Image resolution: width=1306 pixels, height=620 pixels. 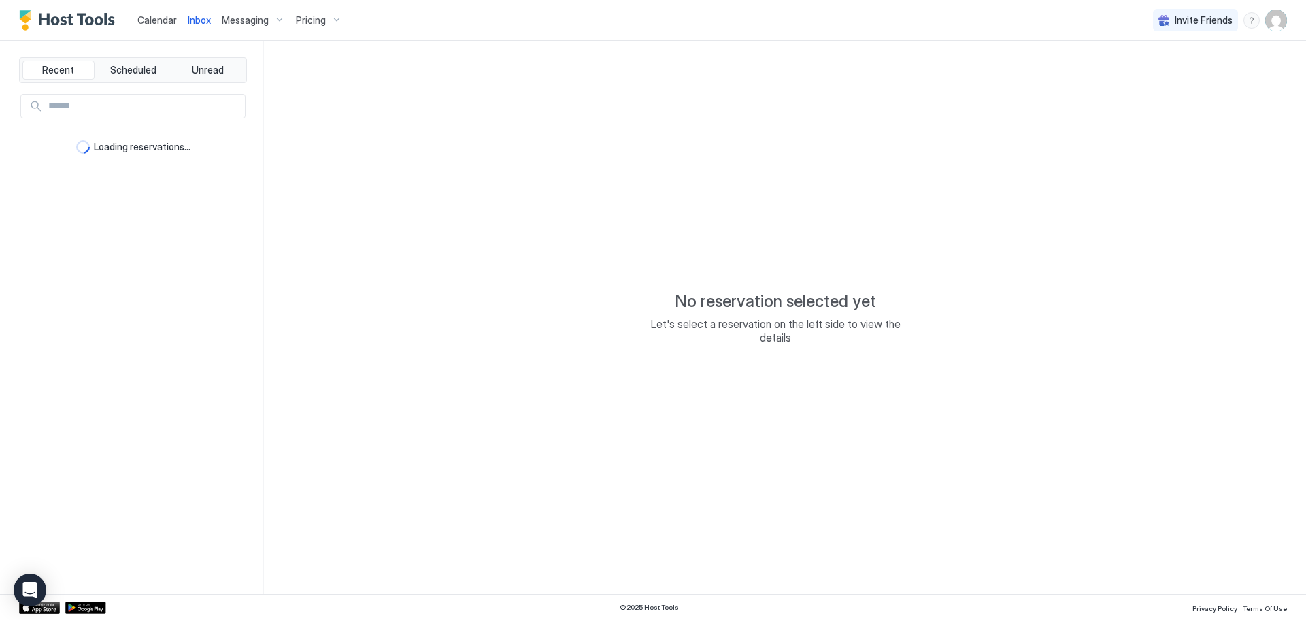 What do you see at coordinates (1265, 608) in the screenshot?
I see `span: Terms Of Use` at bounding box center [1265, 608].